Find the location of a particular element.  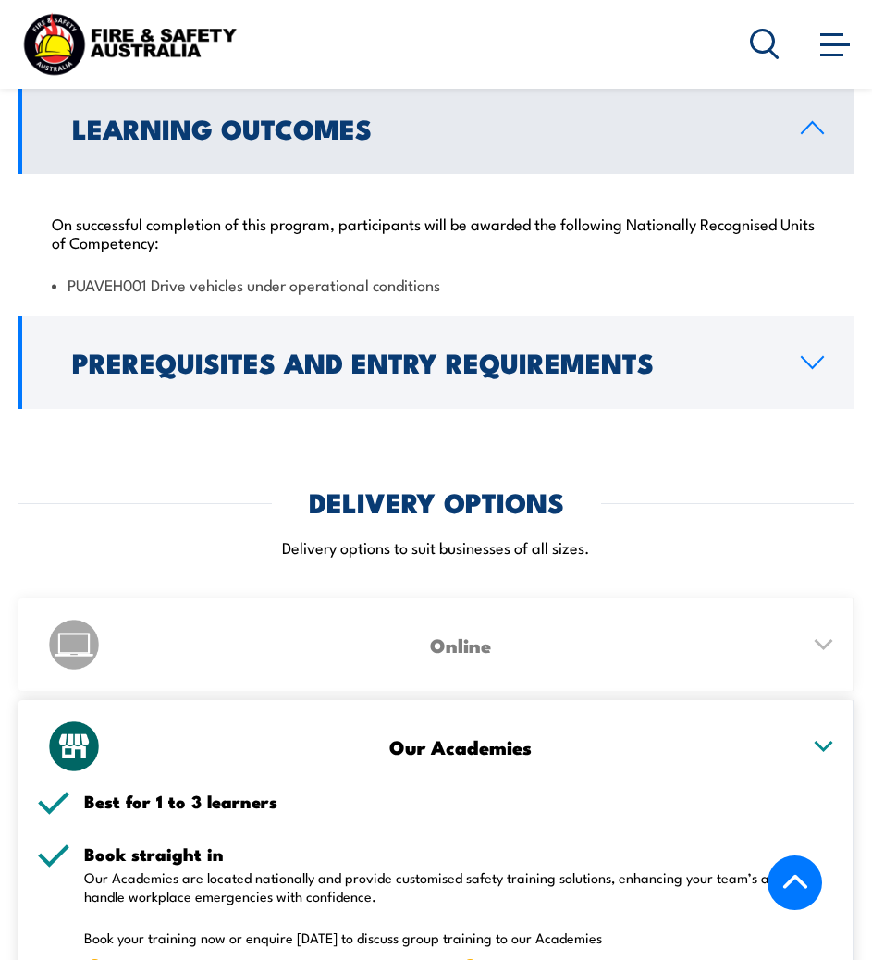

p: Our Academies are located nationally and provide customised safety training solutions, enhancing ... is located at coordinates (460, 887).